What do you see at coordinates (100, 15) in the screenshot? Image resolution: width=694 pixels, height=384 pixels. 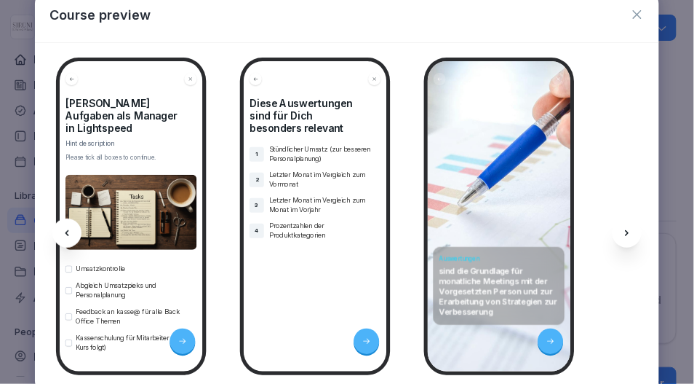 I see `p: Course preview` at bounding box center [100, 15].